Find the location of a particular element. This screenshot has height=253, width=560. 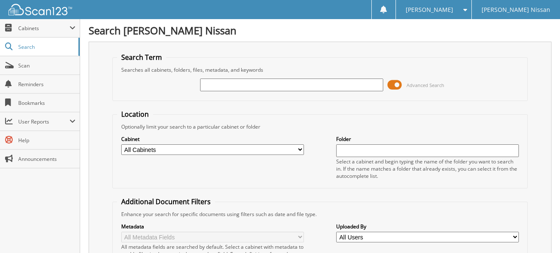

span: Scan is located at coordinates (47, 65).